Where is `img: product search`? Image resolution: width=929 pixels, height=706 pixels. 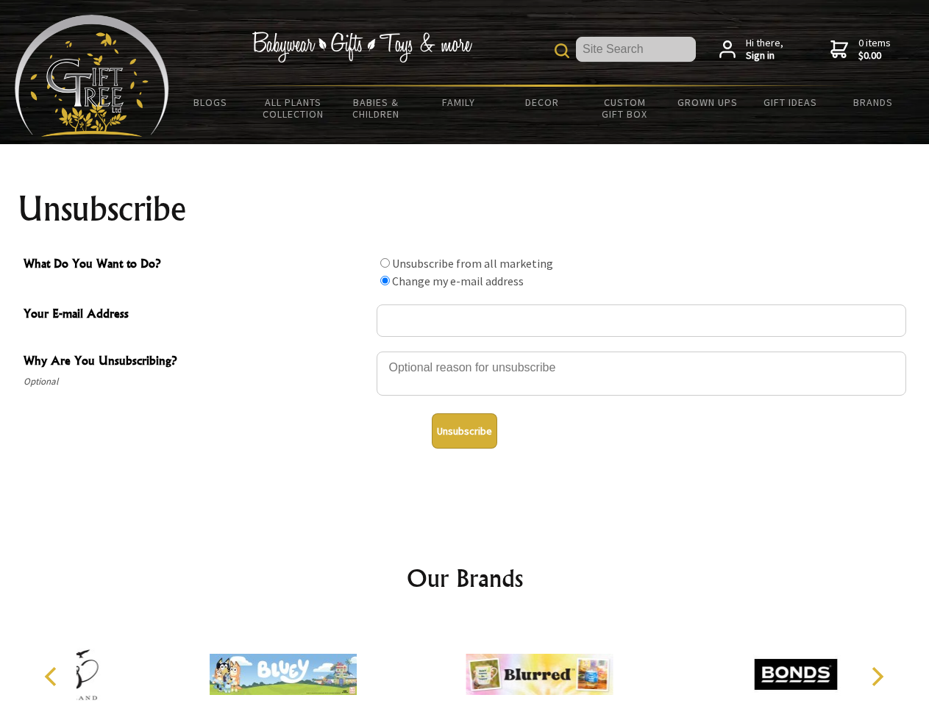
img: product search is located at coordinates (562, 51).